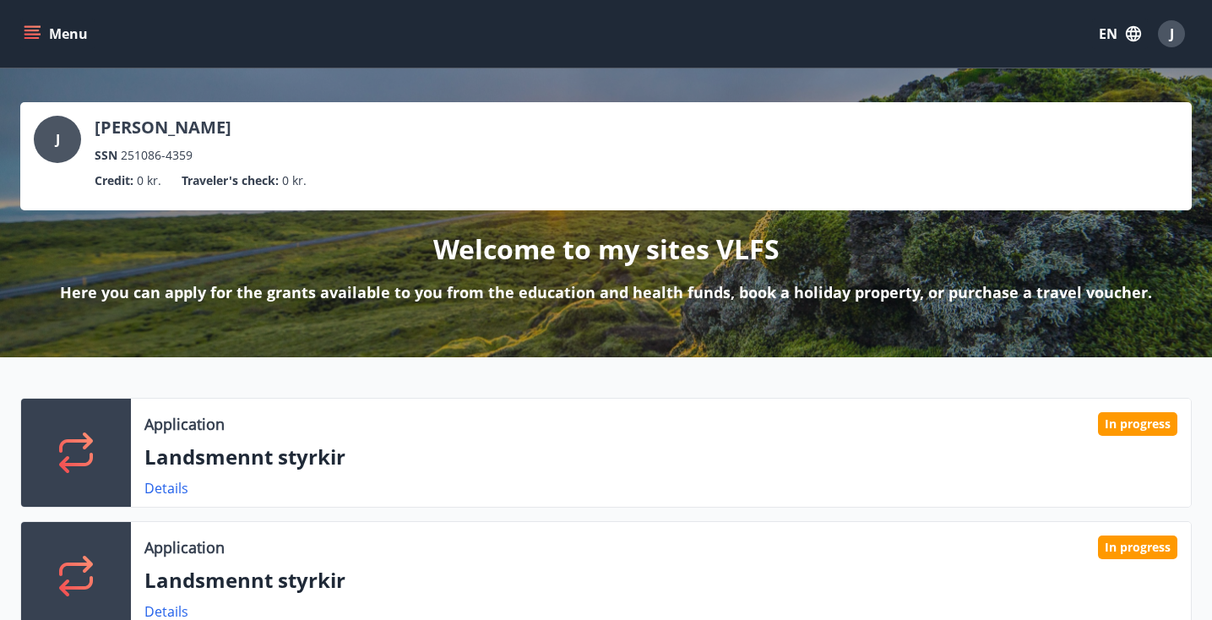 Image resolution: width=1212 pixels, height=620 pixels. What do you see at coordinates (106, 155) in the screenshot?
I see `p: SSN` at bounding box center [106, 155].